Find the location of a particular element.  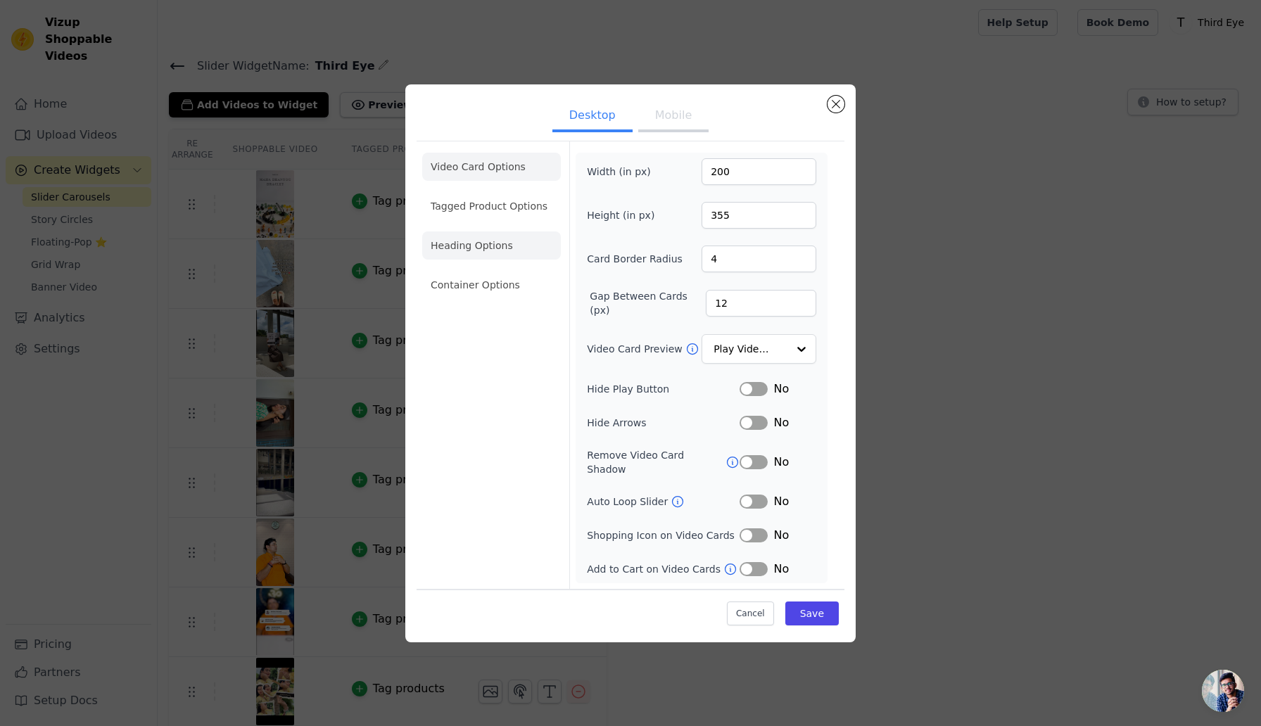

li: Tagged Product Options is located at coordinates (491, 206).